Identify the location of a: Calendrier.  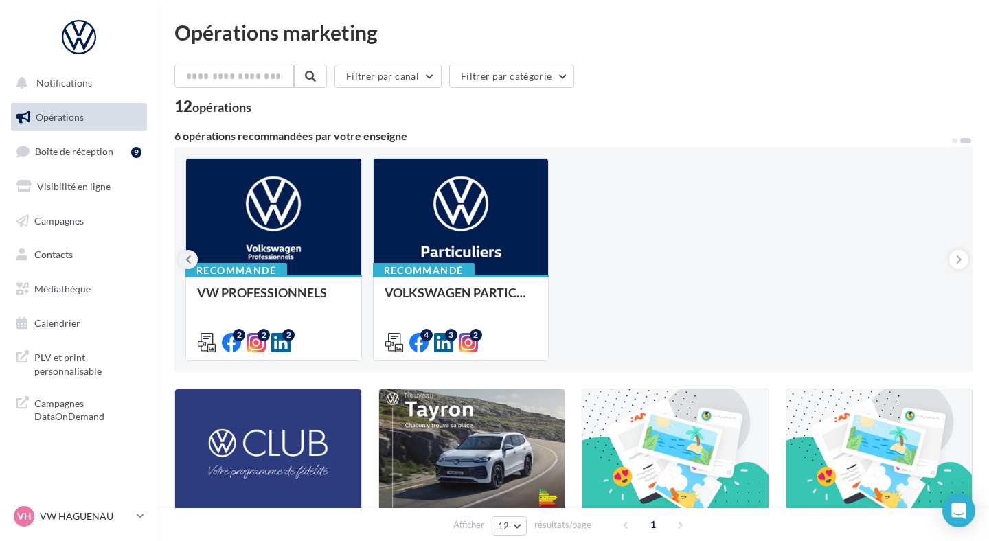
(79, 324).